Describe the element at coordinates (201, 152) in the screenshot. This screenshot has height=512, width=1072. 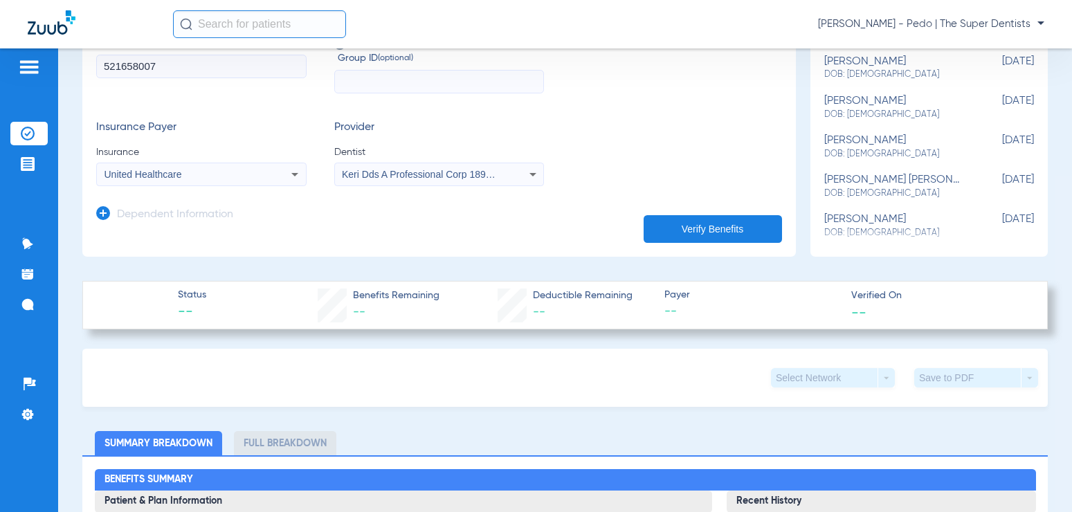
I see `span: Insurance` at that location.